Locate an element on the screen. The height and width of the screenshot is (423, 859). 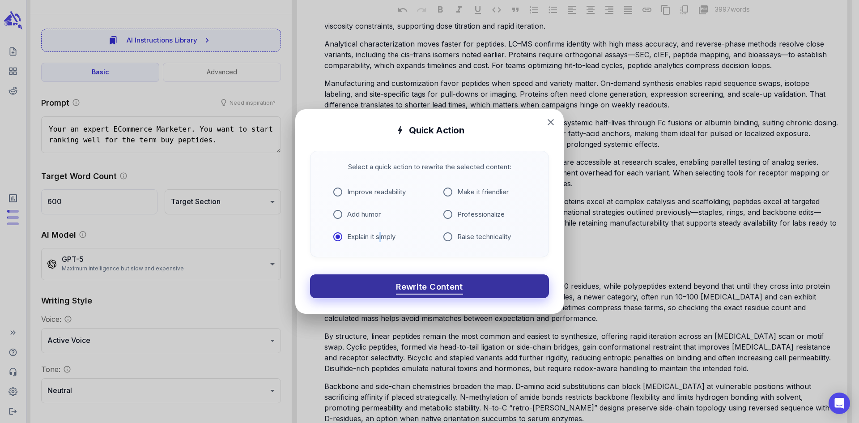
p: Raise technicality is located at coordinates (484, 237).